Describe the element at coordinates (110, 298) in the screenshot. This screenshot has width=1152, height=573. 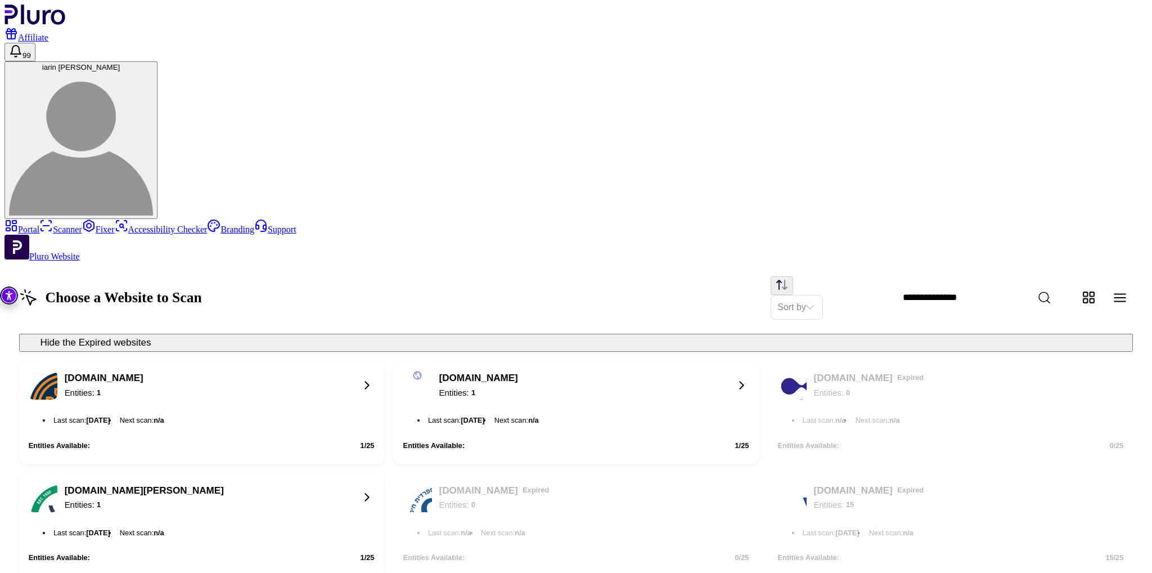
I see `h1: Choose a Website to Scan` at that location.